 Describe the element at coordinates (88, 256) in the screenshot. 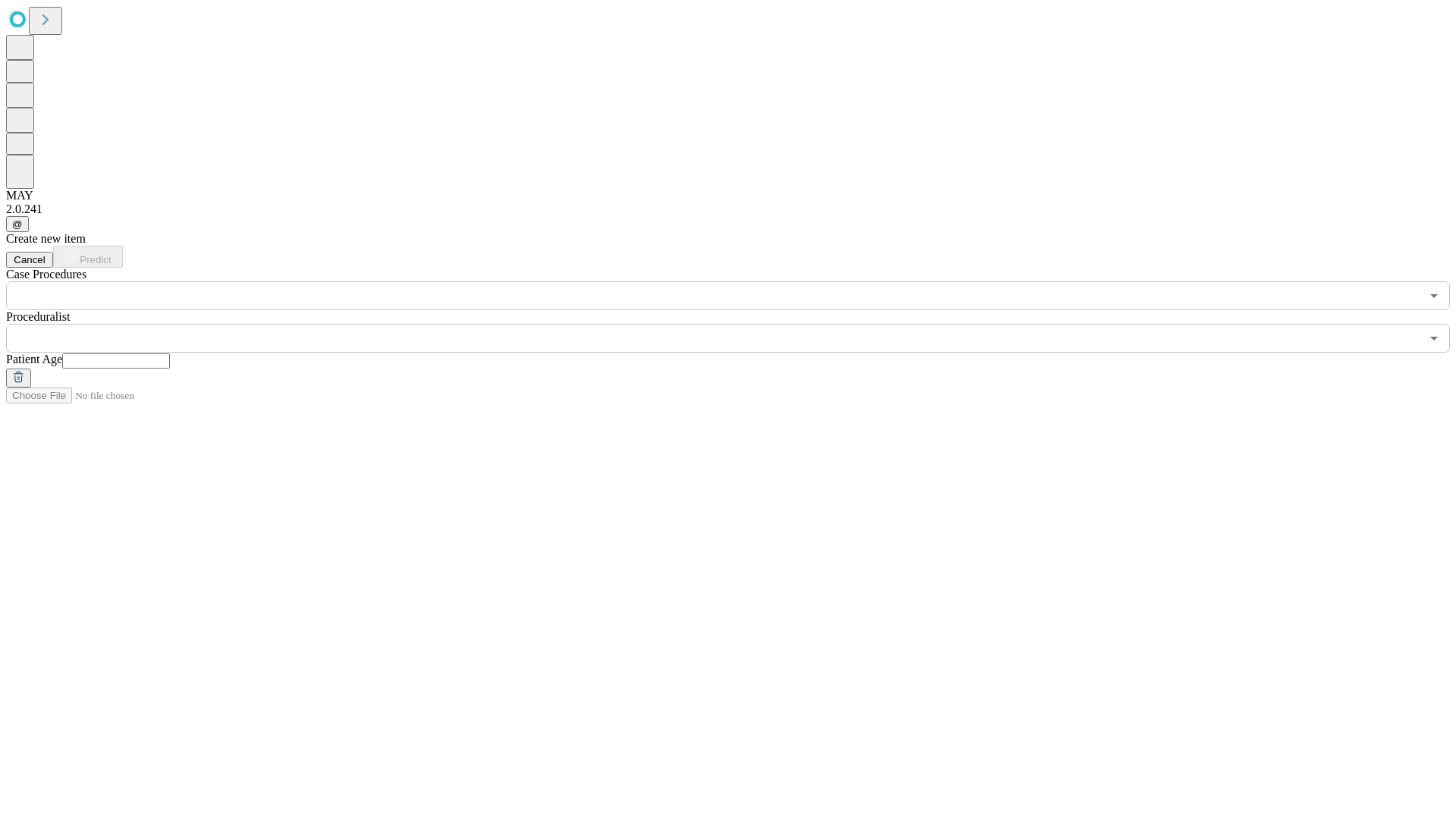

I see `button: Predict` at that location.